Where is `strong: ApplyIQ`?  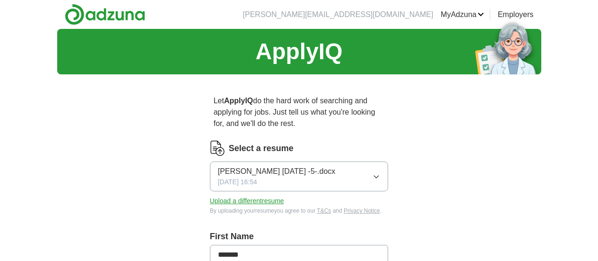
strong: ApplyIQ is located at coordinates (238, 100).